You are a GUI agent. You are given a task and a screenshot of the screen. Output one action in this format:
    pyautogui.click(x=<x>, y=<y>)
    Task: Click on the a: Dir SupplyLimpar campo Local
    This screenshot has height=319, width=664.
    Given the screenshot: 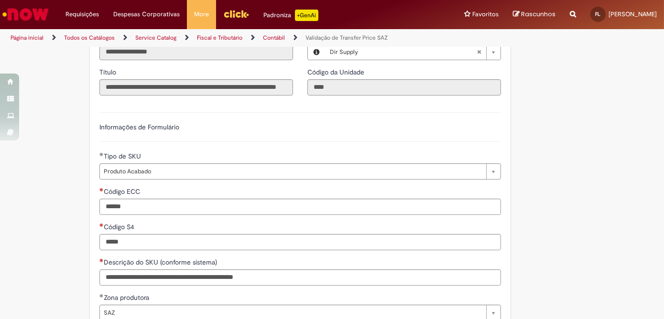 What is the action you would take?
    pyautogui.click(x=413, y=52)
    